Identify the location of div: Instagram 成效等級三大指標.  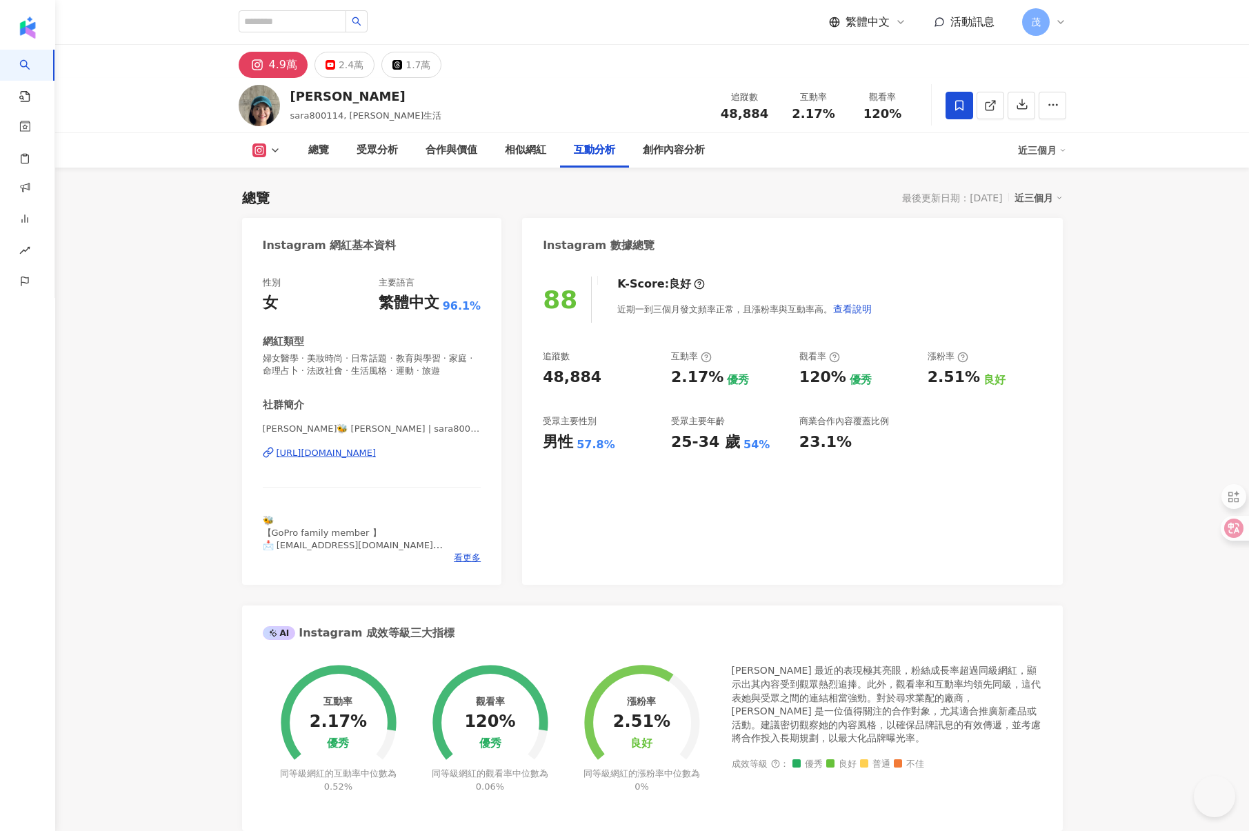
(359, 633).